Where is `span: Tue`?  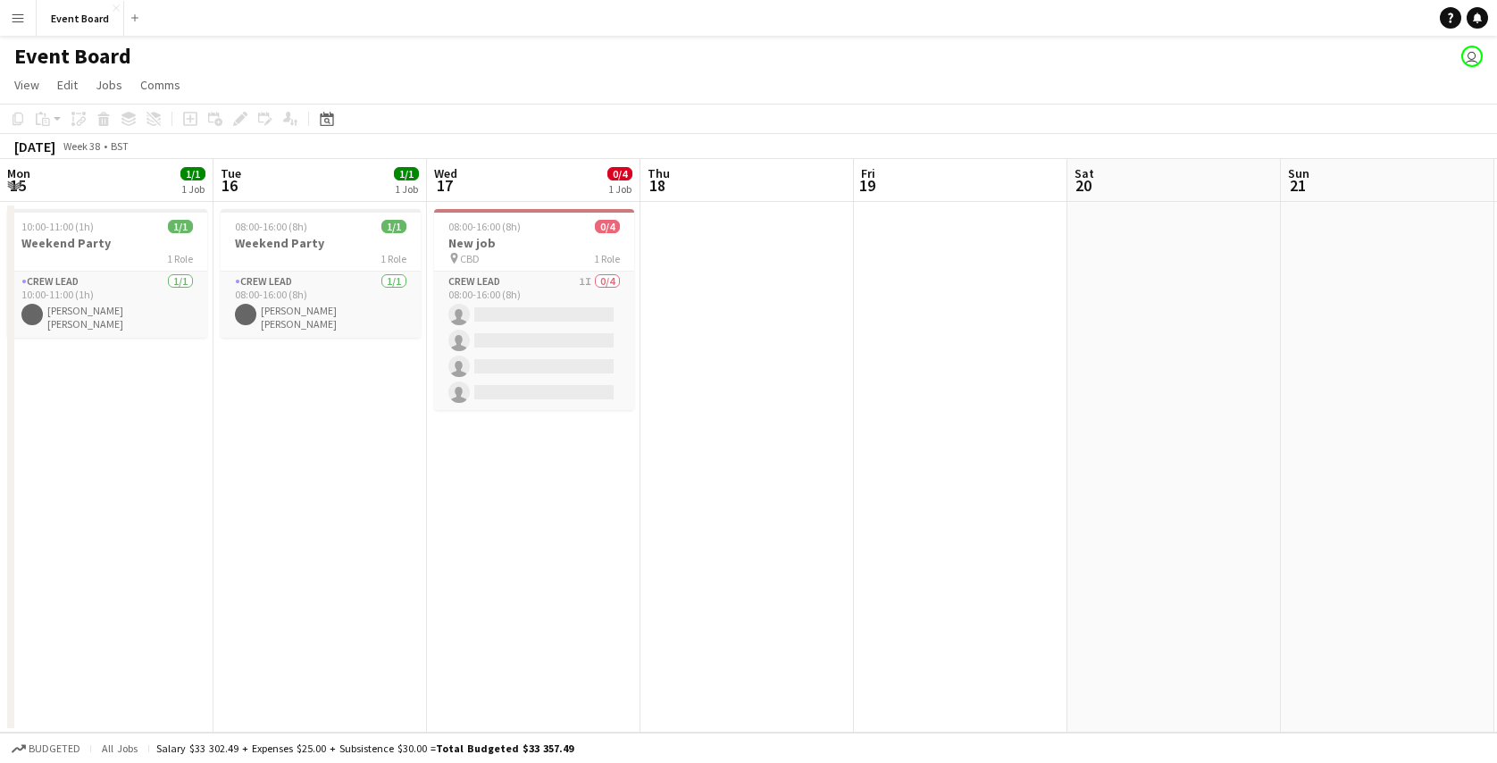 span: Tue is located at coordinates (230, 173).